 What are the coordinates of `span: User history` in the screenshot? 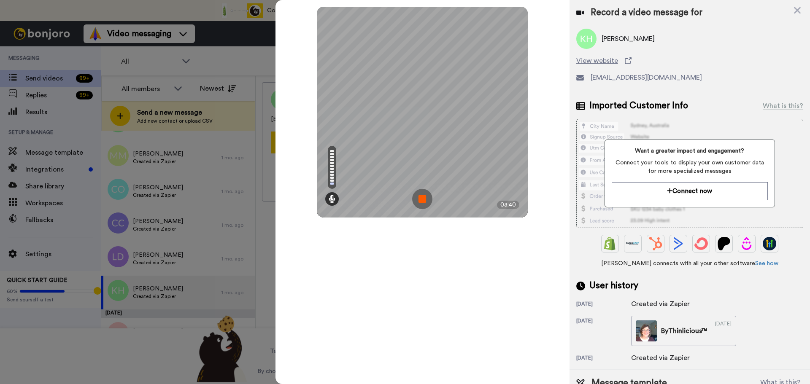 It's located at (614, 286).